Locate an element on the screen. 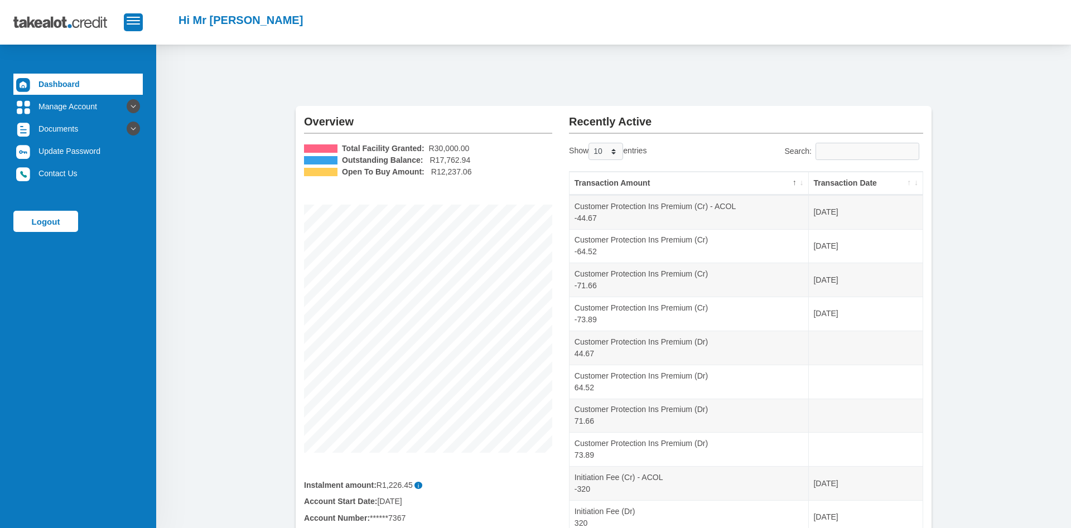 The image size is (1071, 528). a: Dashboard is located at coordinates (78, 84).